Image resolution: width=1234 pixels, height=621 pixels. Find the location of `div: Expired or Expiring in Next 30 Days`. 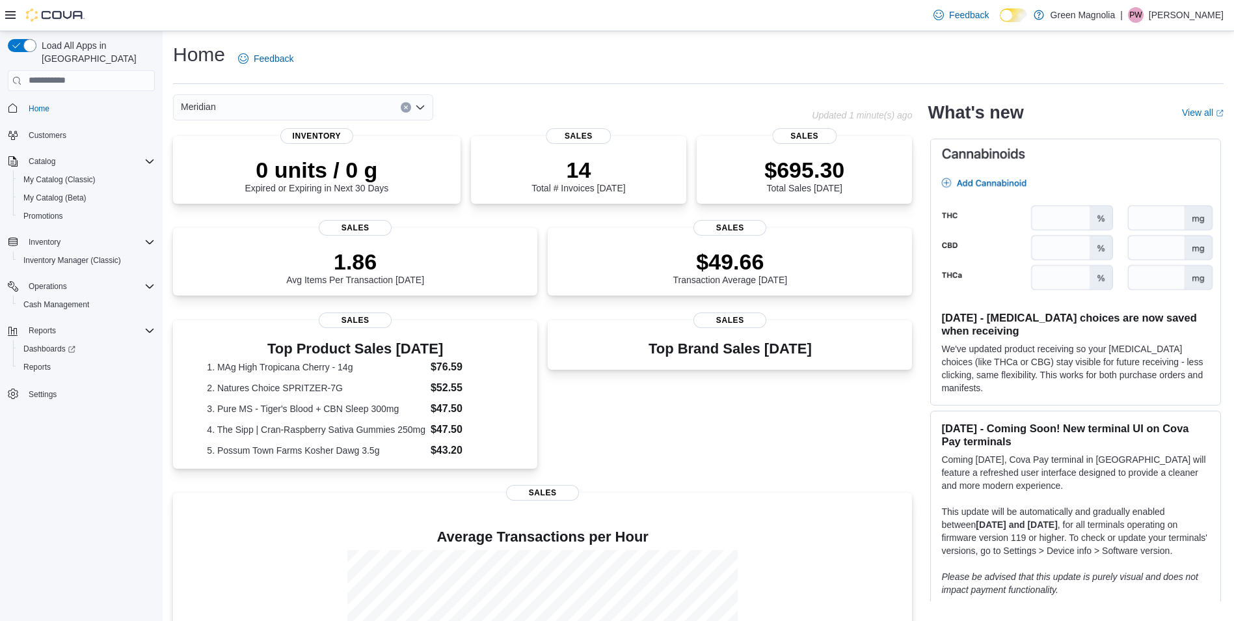

div: Expired or Expiring in Next 30 Days is located at coordinates (316, 175).